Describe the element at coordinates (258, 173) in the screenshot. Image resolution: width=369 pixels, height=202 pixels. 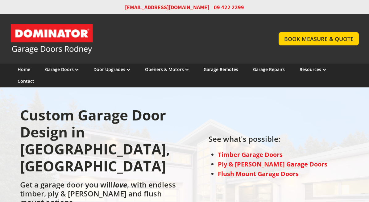
I see `a: Flush Mount Garage Doors` at that location.